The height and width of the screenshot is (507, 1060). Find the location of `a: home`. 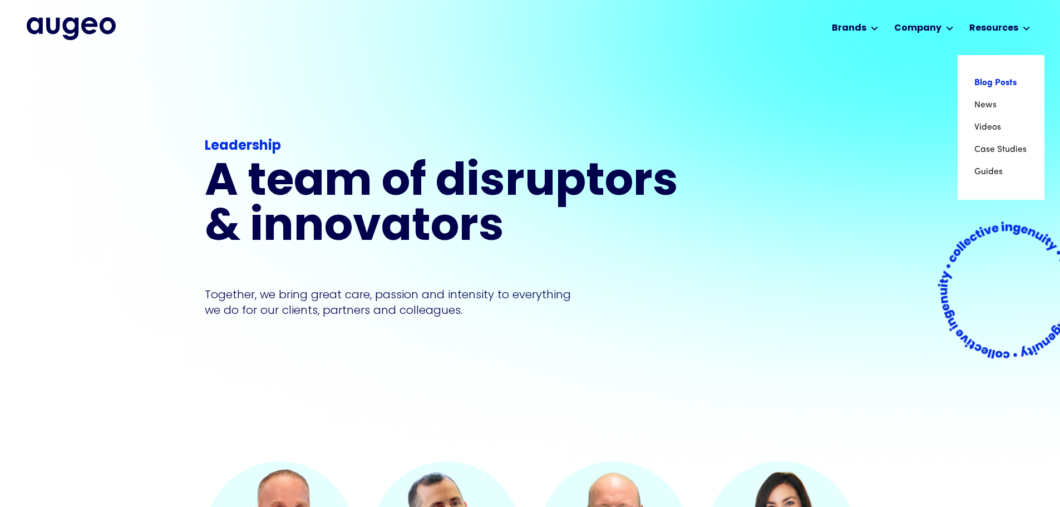

a: home is located at coordinates (71, 28).